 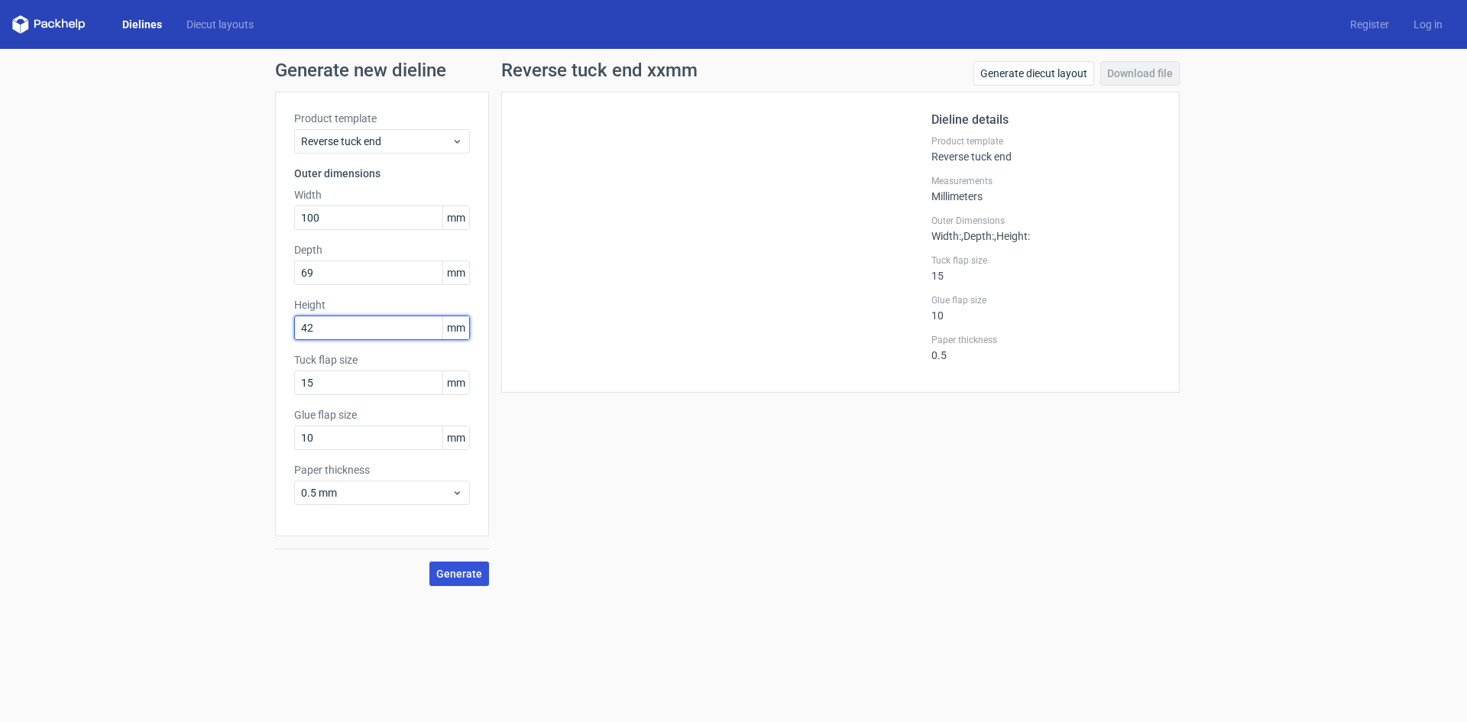 What do you see at coordinates (1046, 308) in the screenshot?
I see `div: 10` at bounding box center [1046, 308].